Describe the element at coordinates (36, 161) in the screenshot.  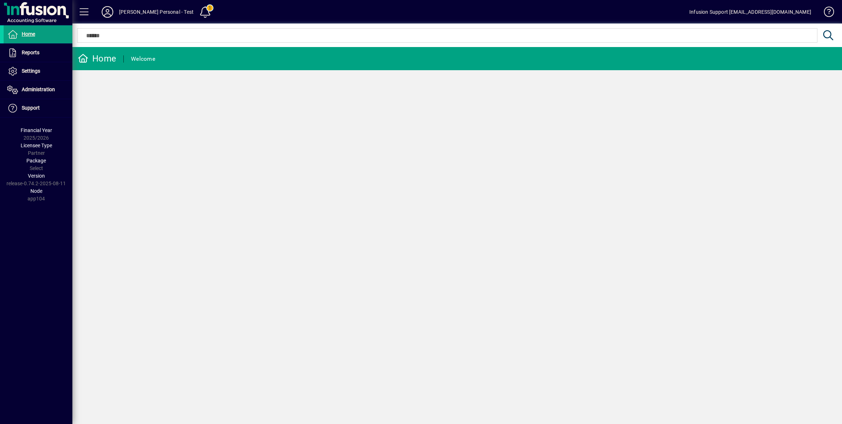
I see `span: Package` at that location.